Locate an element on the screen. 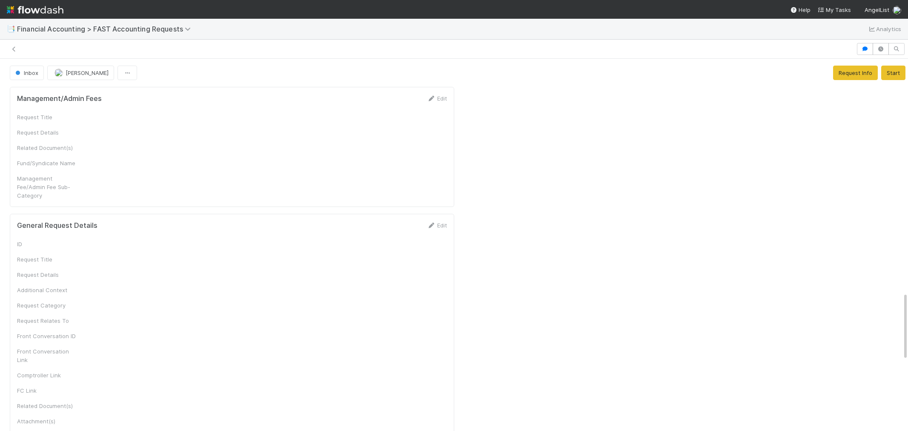 The image size is (908, 431). div: Request Relates To is located at coordinates (49, 320).